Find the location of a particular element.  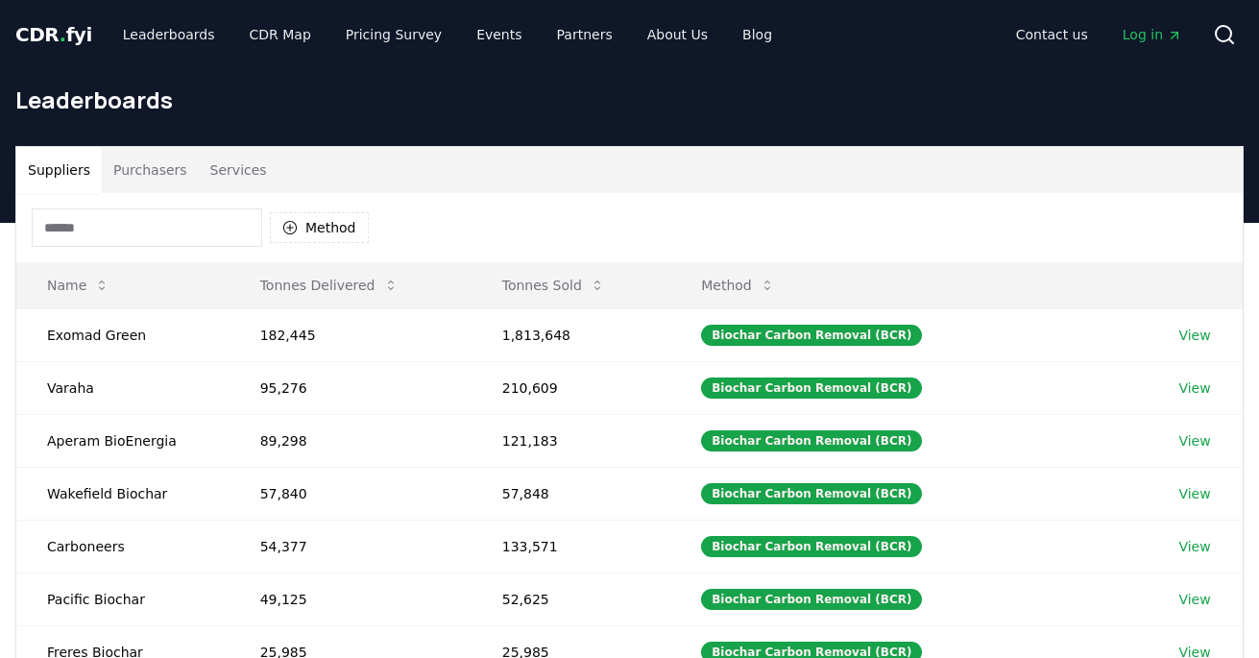

td: 1,813,648 is located at coordinates (570, 334).